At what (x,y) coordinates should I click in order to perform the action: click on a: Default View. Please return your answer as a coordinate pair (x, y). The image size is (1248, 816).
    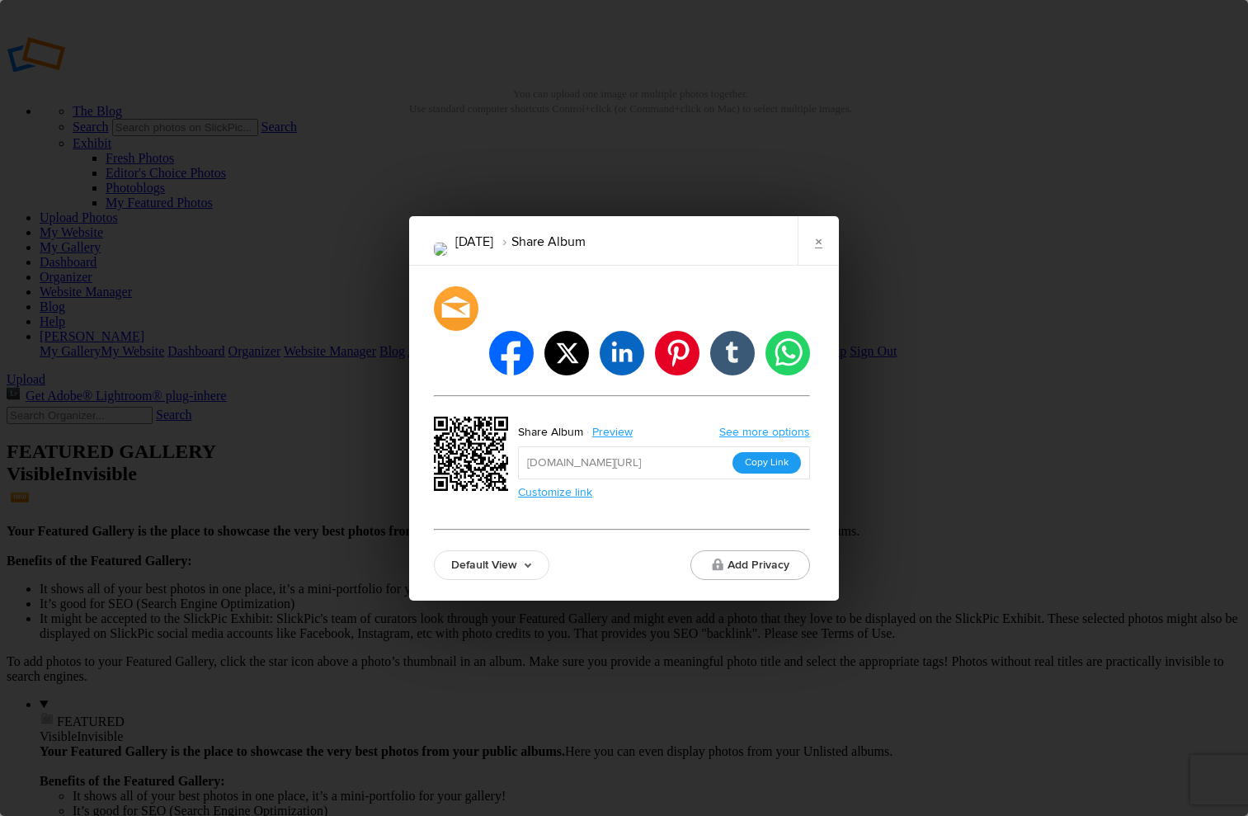
    Looking at the image, I should click on (492, 565).